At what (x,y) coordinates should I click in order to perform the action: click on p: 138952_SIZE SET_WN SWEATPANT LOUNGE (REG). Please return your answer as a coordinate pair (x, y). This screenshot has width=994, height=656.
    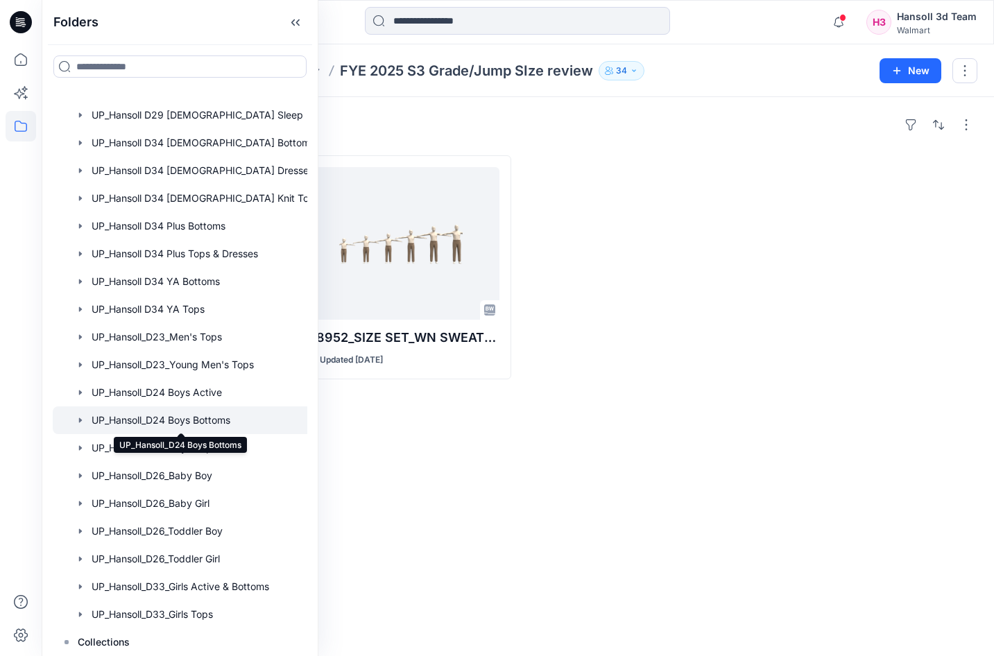
    Looking at the image, I should click on (401, 338).